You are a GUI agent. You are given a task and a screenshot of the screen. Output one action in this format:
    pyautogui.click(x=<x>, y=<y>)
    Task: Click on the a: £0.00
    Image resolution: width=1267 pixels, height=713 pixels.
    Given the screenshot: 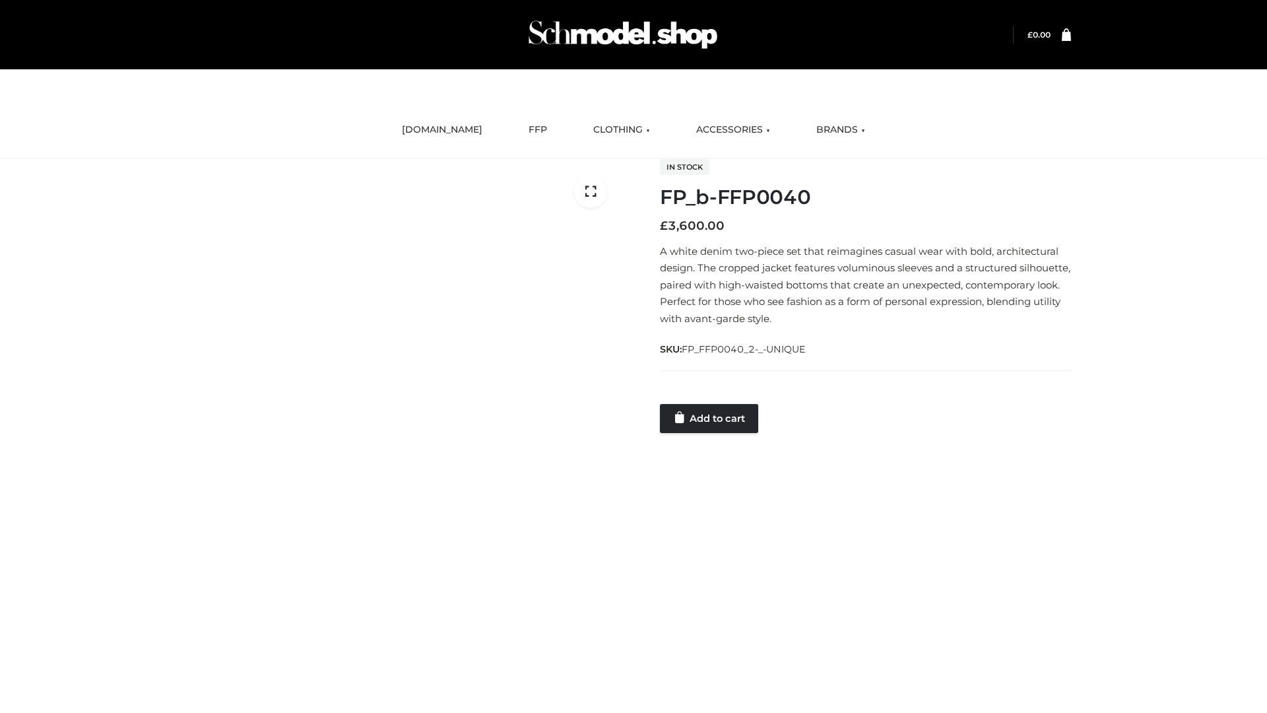 What is the action you would take?
    pyautogui.click(x=1039, y=34)
    